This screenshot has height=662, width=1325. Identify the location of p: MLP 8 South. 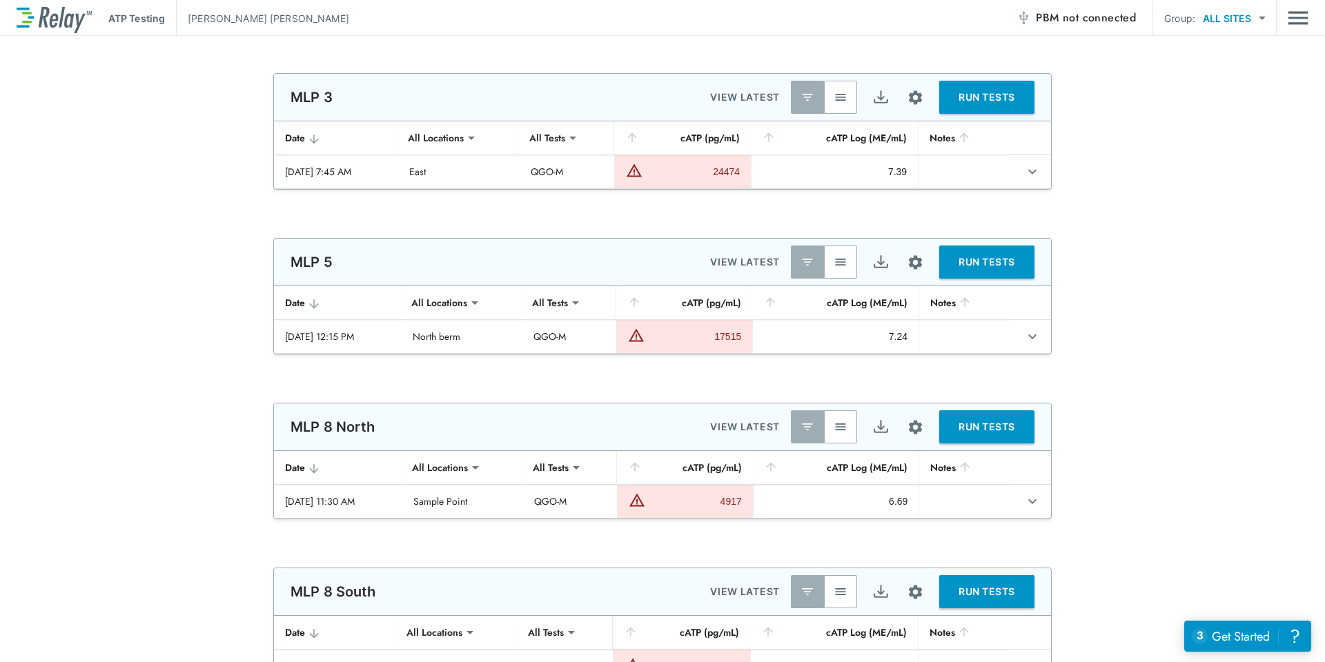
(333, 592).